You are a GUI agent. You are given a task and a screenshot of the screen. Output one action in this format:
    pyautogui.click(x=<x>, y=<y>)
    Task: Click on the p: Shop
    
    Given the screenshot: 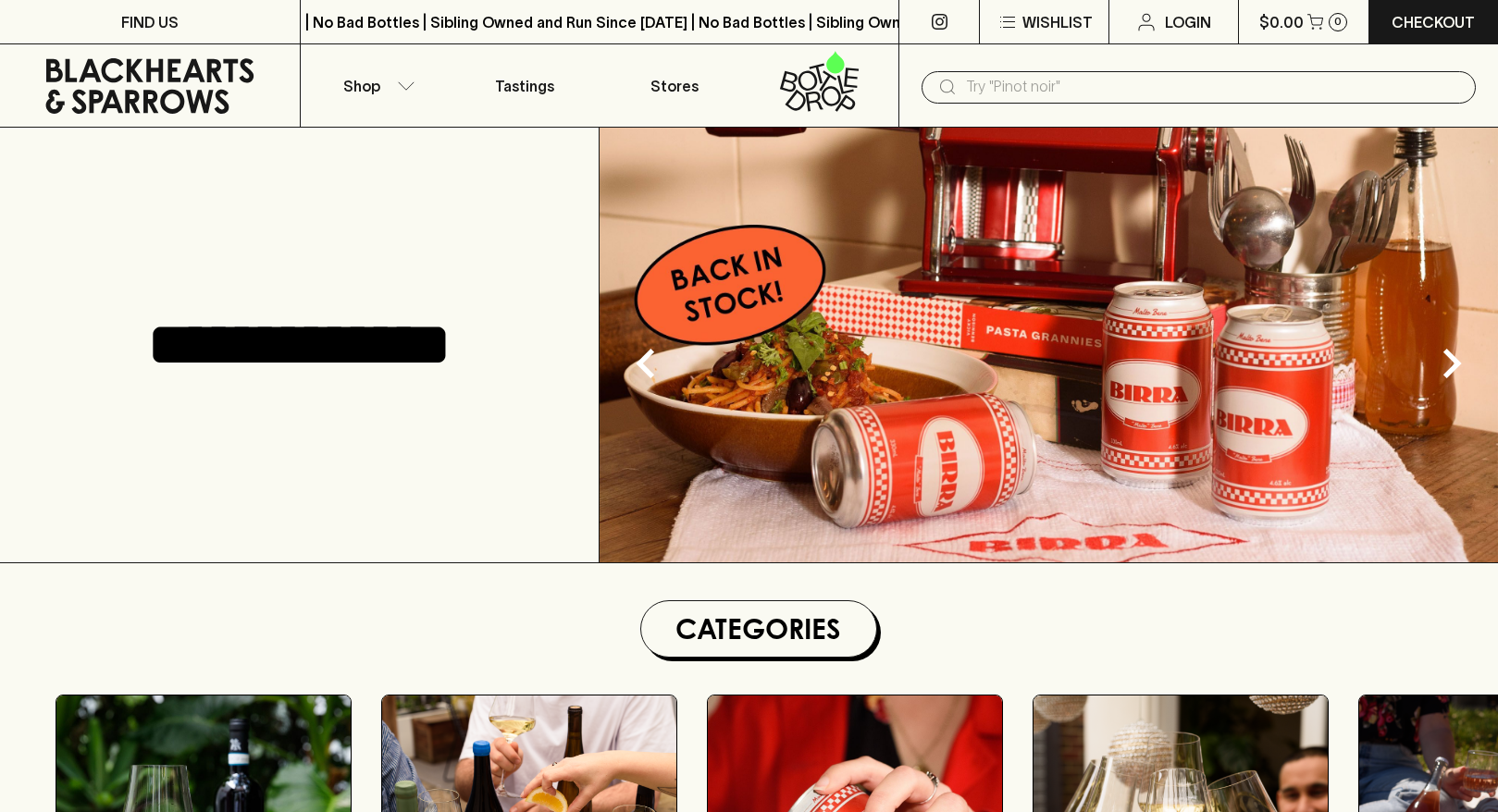 What is the action you would take?
    pyautogui.click(x=362, y=86)
    